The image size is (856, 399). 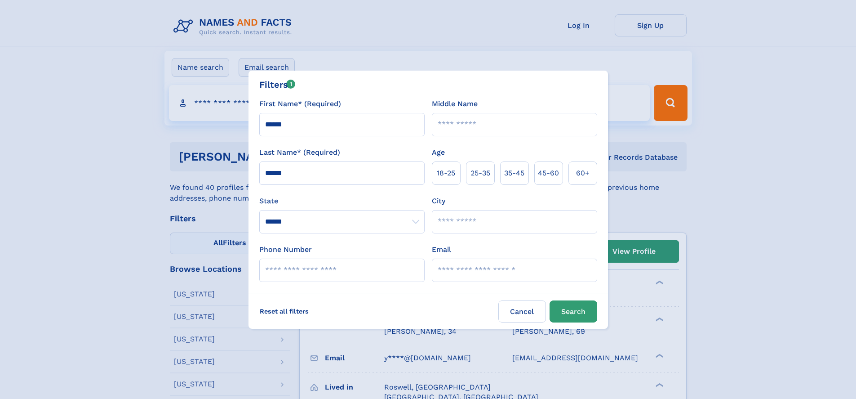 I want to click on label: City, so click(x=439, y=201).